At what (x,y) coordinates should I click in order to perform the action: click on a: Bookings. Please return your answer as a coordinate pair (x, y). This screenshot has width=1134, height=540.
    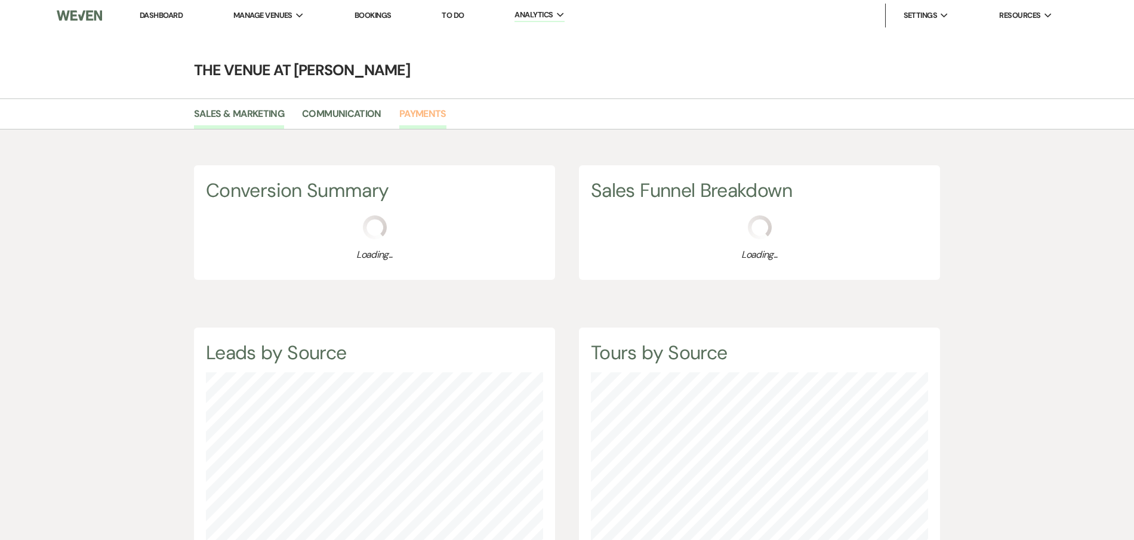
    Looking at the image, I should click on (373, 15).